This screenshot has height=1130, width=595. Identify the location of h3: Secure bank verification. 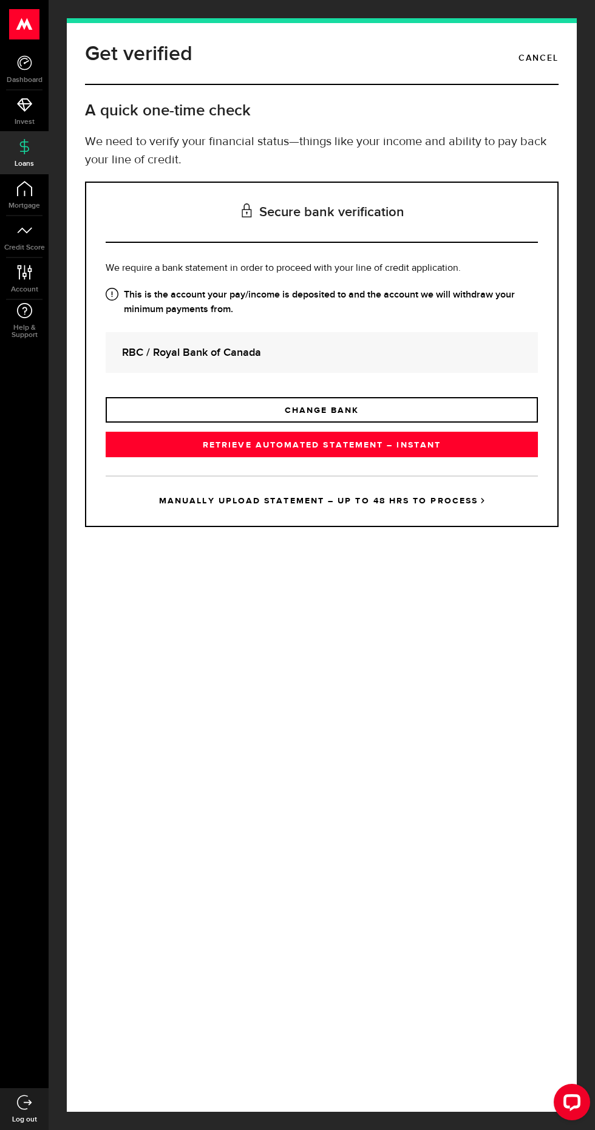
(322, 212).